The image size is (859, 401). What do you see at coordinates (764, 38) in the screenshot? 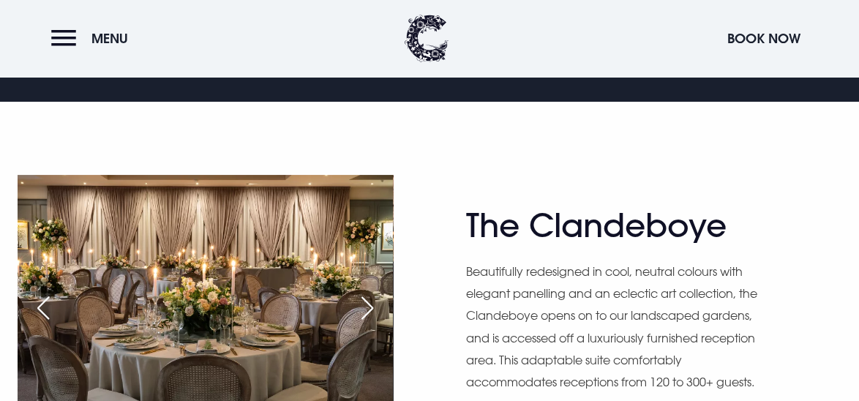
I see `button: Book Now` at bounding box center [764, 38].